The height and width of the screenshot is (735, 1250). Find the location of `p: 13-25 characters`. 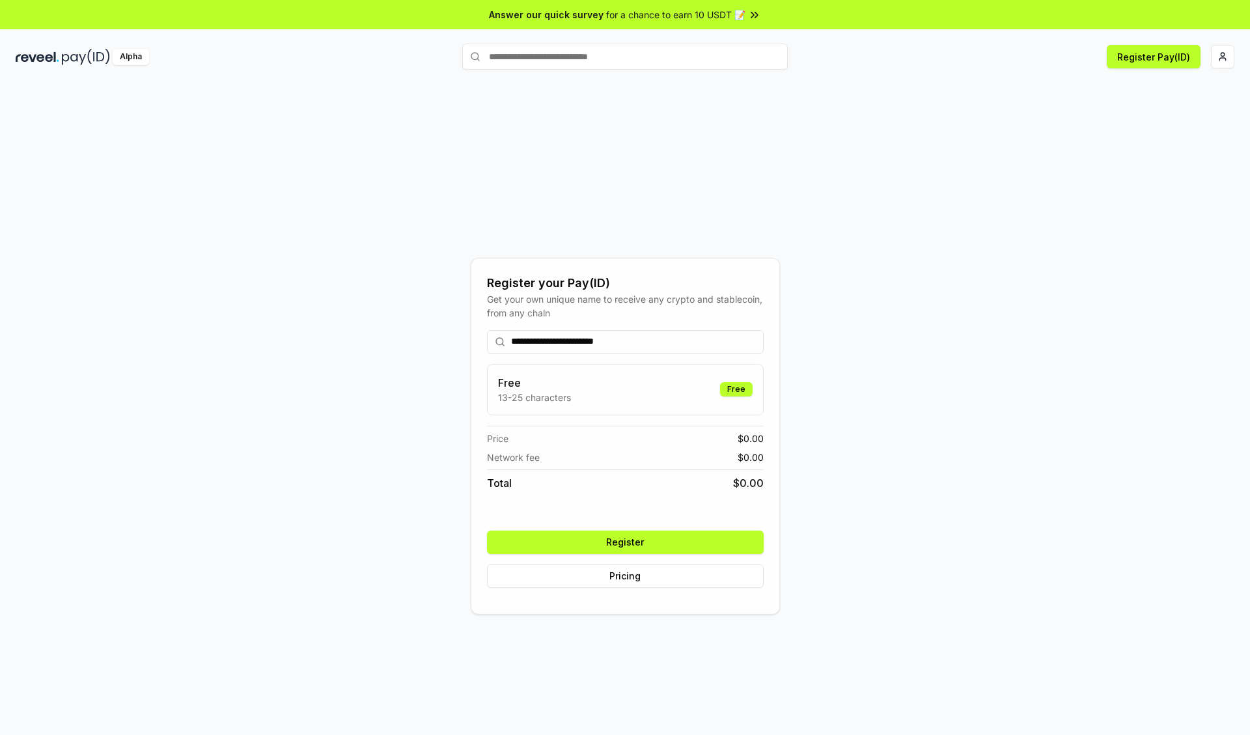

p: 13-25 characters is located at coordinates (534, 397).